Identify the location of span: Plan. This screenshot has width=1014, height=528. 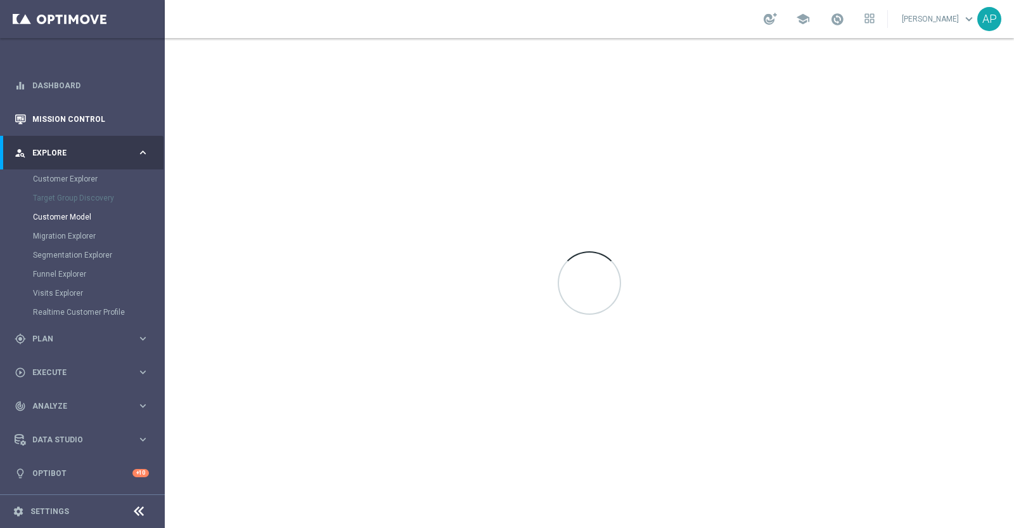
(84, 339).